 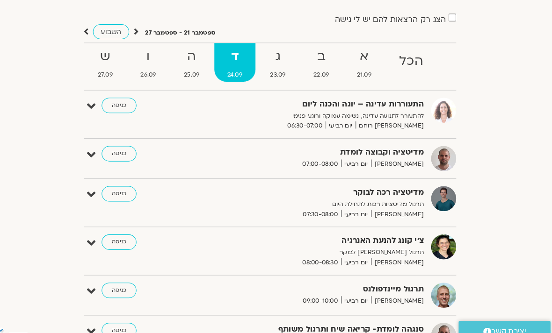 I want to click on span: 08:00-08:30, so click(x=324, y=254).